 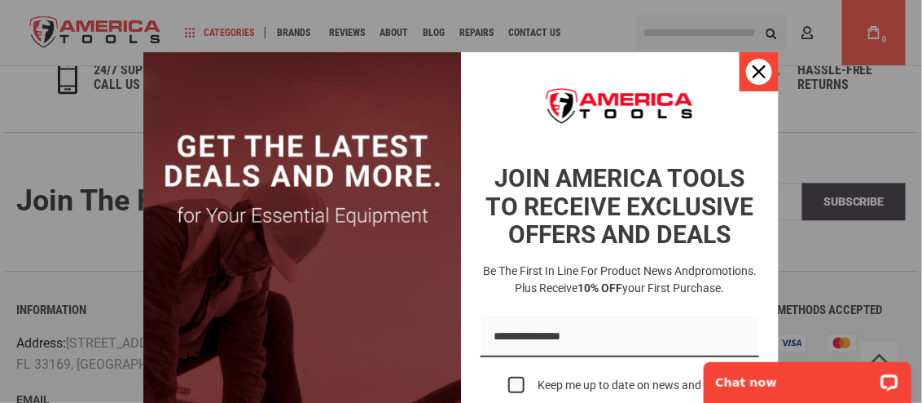 What do you see at coordinates (620, 279) in the screenshot?
I see `h3: Be the first in line for product news and` at bounding box center [620, 279].